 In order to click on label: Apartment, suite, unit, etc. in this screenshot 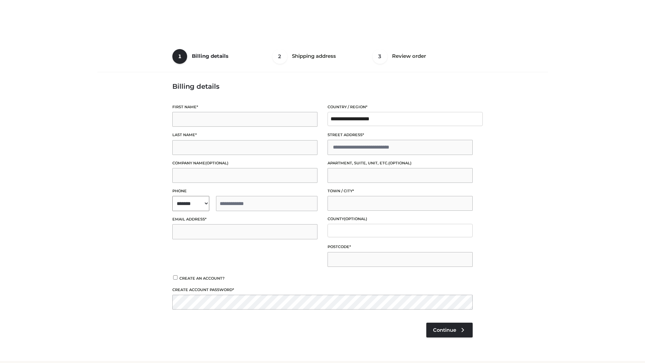, I will do `click(400, 163)`.